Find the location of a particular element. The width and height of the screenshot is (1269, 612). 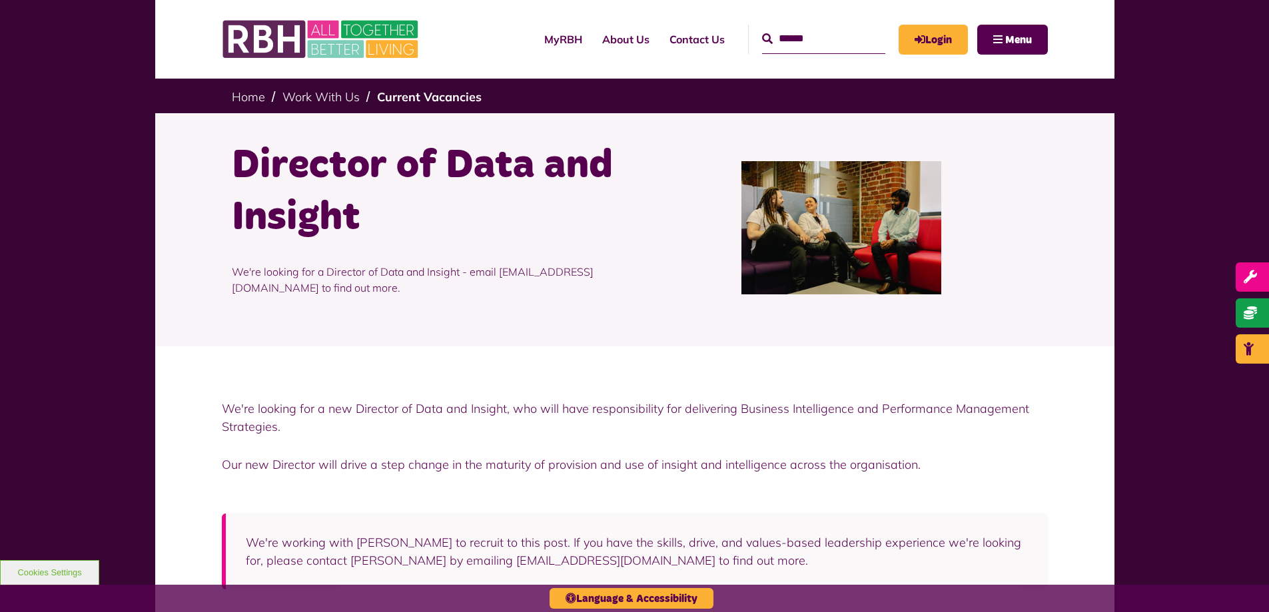

button: Navigation is located at coordinates (1013, 39).